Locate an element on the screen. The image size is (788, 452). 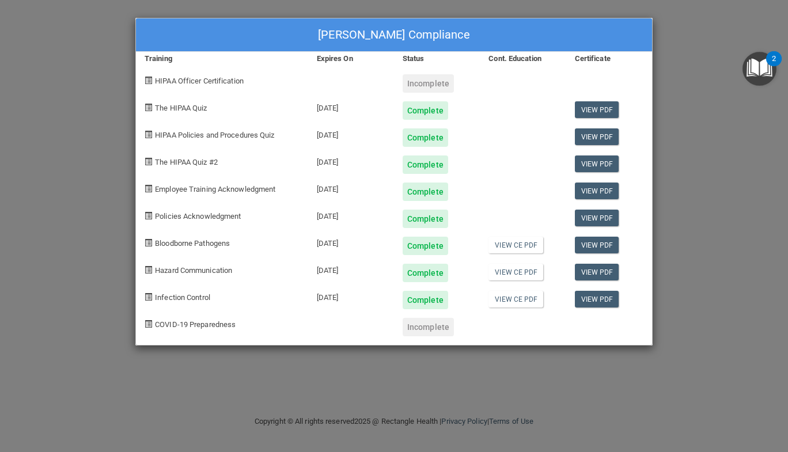
span: HIPAA Officer Certification is located at coordinates (199, 81).